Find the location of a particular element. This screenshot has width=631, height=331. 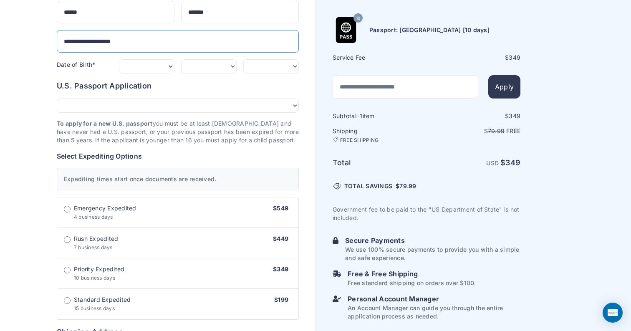

span: Free is located at coordinates (513, 131).